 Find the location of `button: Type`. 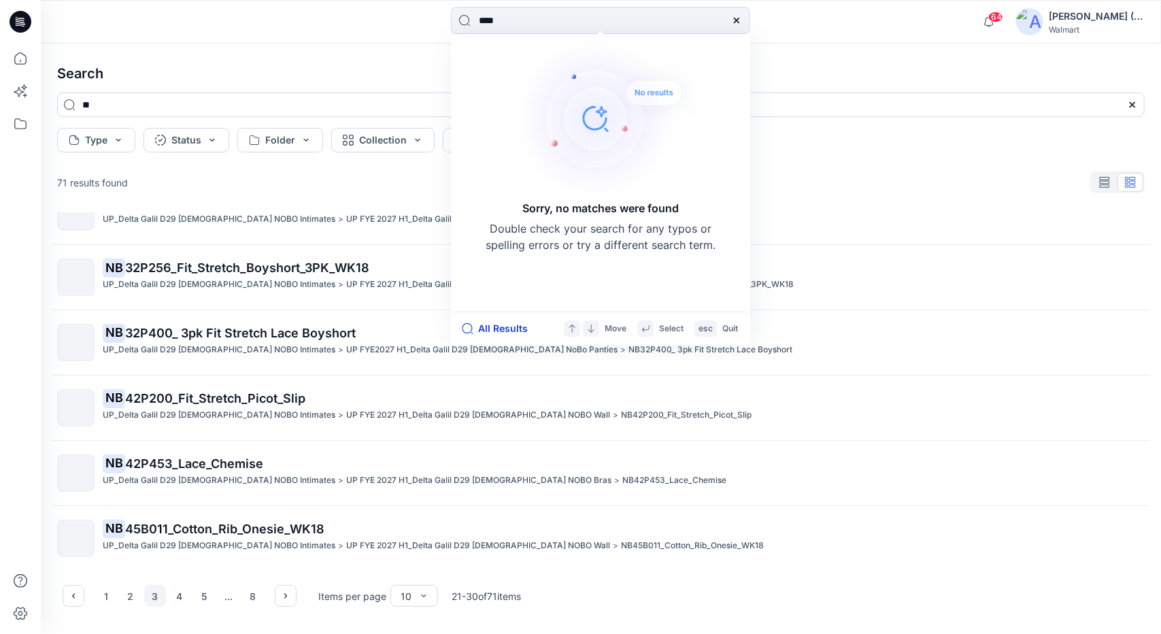

button: Type is located at coordinates (96, 140).